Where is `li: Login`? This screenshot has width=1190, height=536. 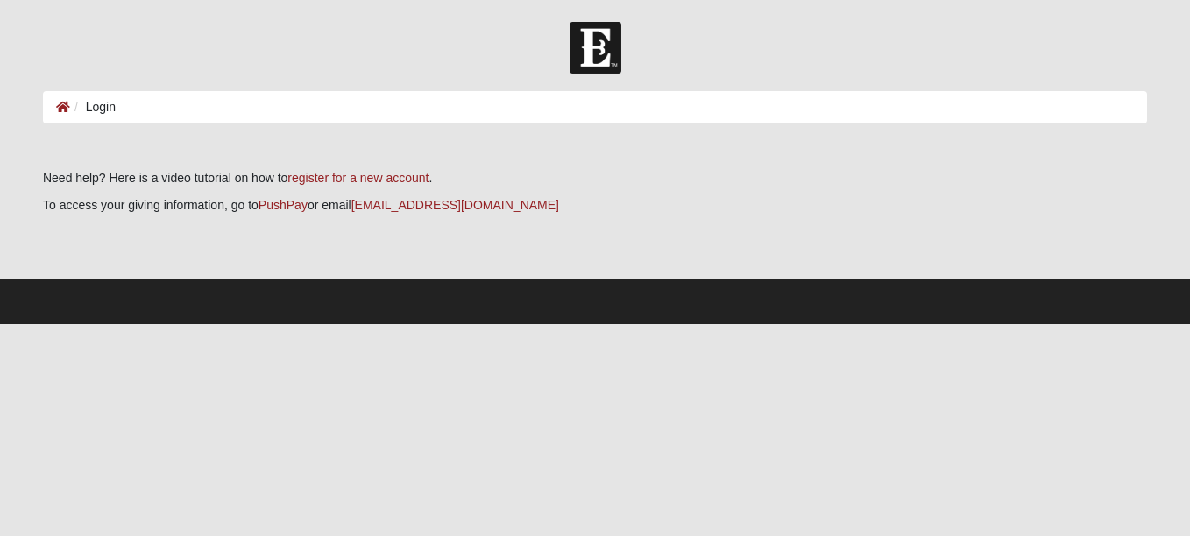
li: Login is located at coordinates (93, 107).